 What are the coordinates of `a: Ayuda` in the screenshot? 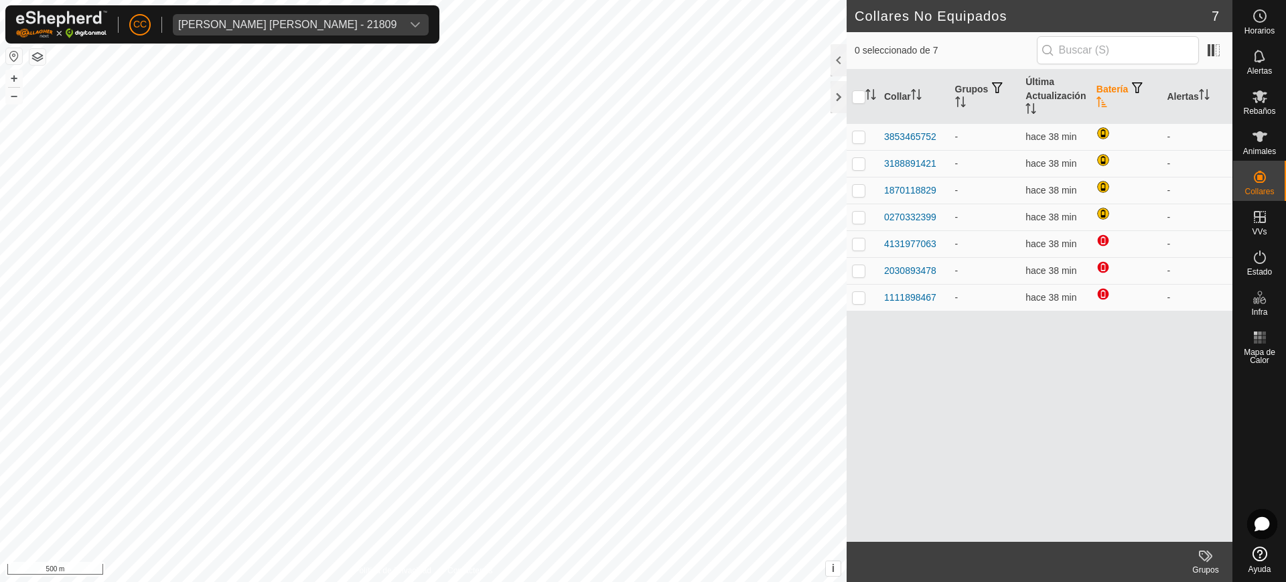 It's located at (1259, 560).